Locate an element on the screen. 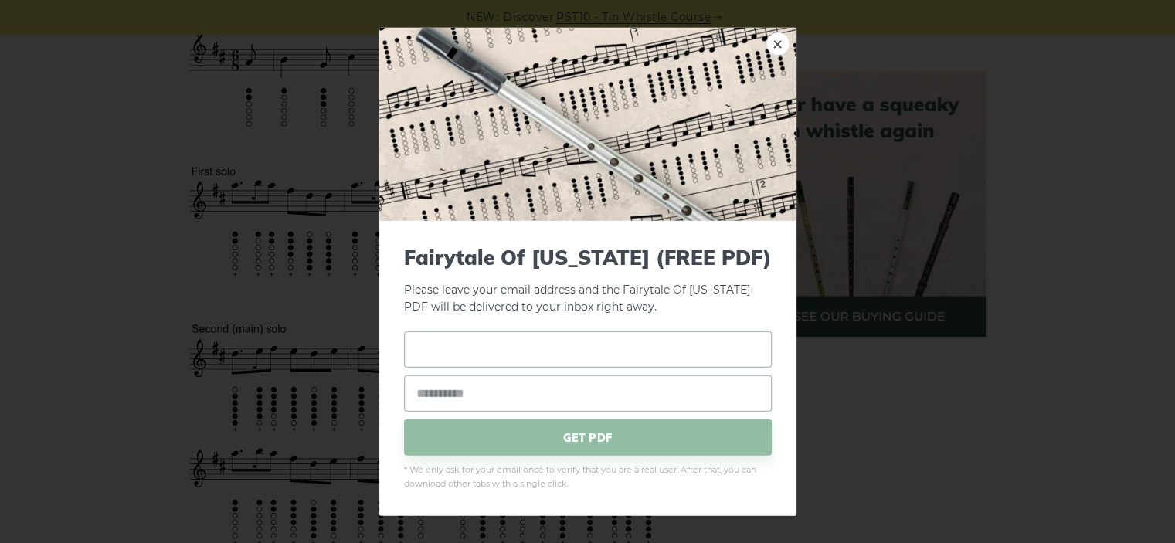  span: GET PDF is located at coordinates (588, 437).